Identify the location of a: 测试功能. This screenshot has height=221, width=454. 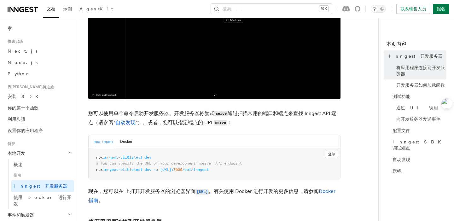
(418, 96).